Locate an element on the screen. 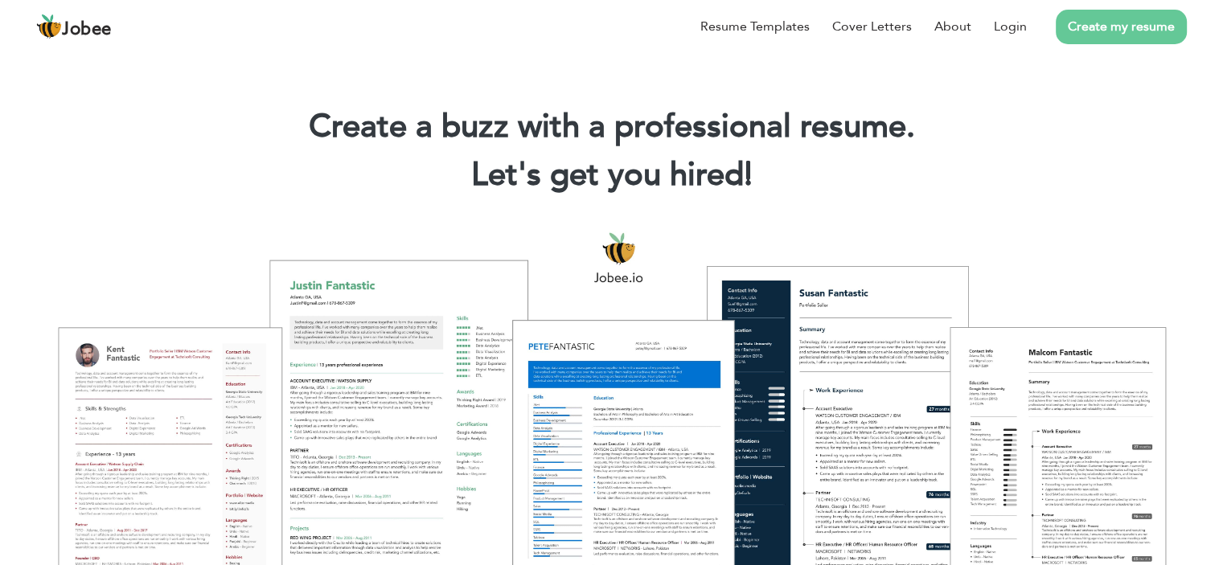  h1: Create a buzz with a professional resume. is located at coordinates (611, 127).